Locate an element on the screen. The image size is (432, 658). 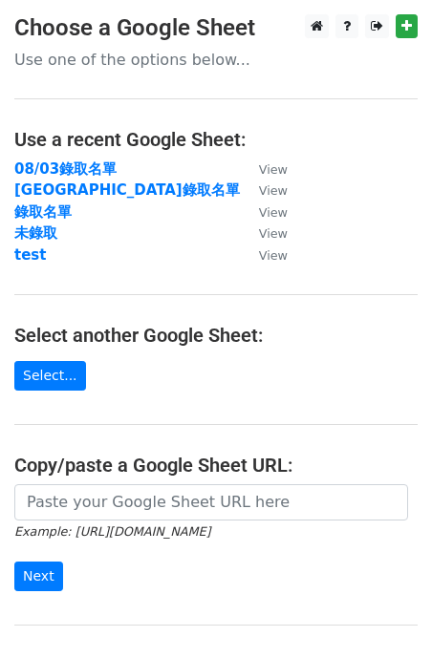
h3: Choose a Google Sheet is located at coordinates (216, 28).